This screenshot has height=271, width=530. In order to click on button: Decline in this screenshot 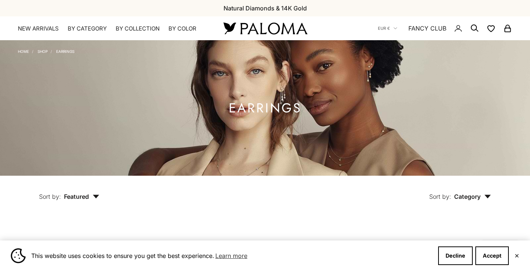, I will do `click(455, 256)`.